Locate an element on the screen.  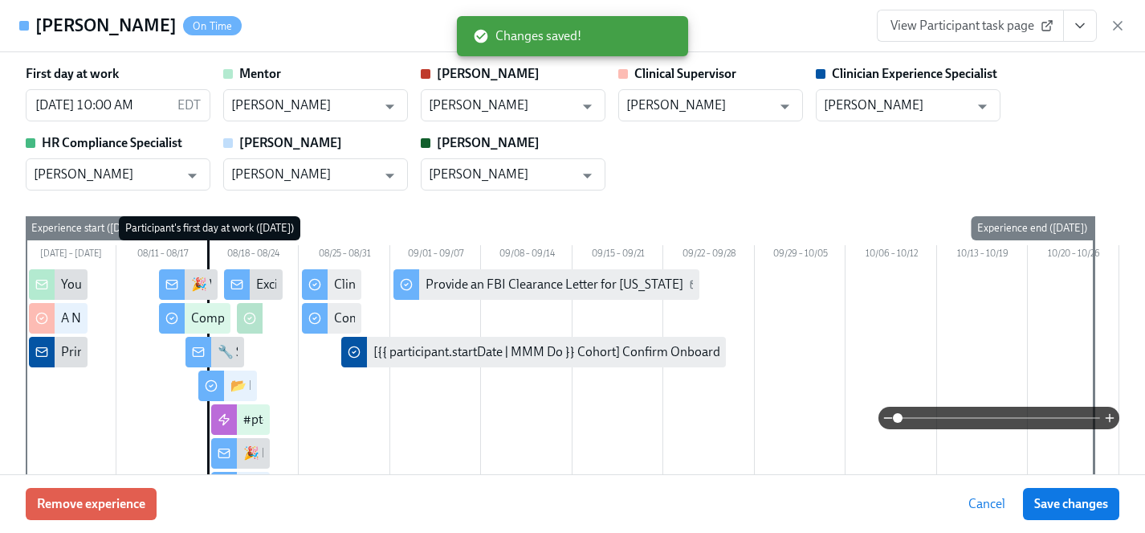
div: [{{ participant.startDate | MMM Do }} Cohort] Confirm Onboarding Completed is located at coordinates (587, 352).